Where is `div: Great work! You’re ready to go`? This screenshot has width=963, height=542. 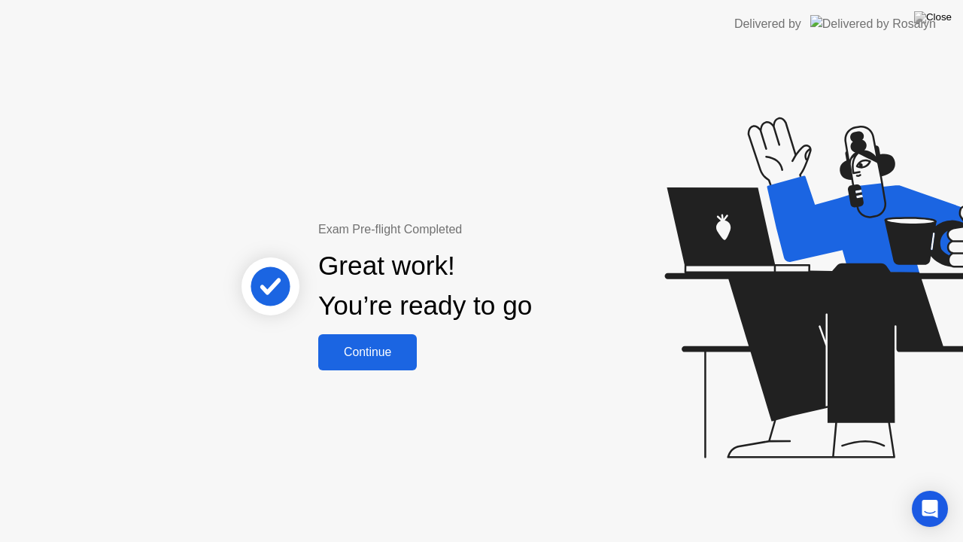 div: Great work! You’re ready to go is located at coordinates (425, 286).